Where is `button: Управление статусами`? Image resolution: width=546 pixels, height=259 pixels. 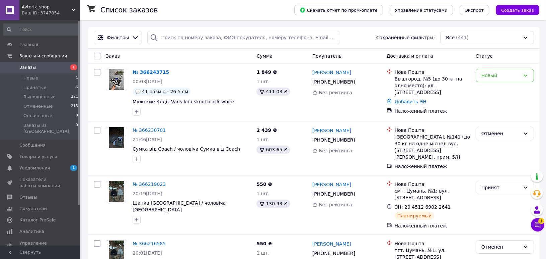 button: Управление статусами is located at coordinates (421, 10).